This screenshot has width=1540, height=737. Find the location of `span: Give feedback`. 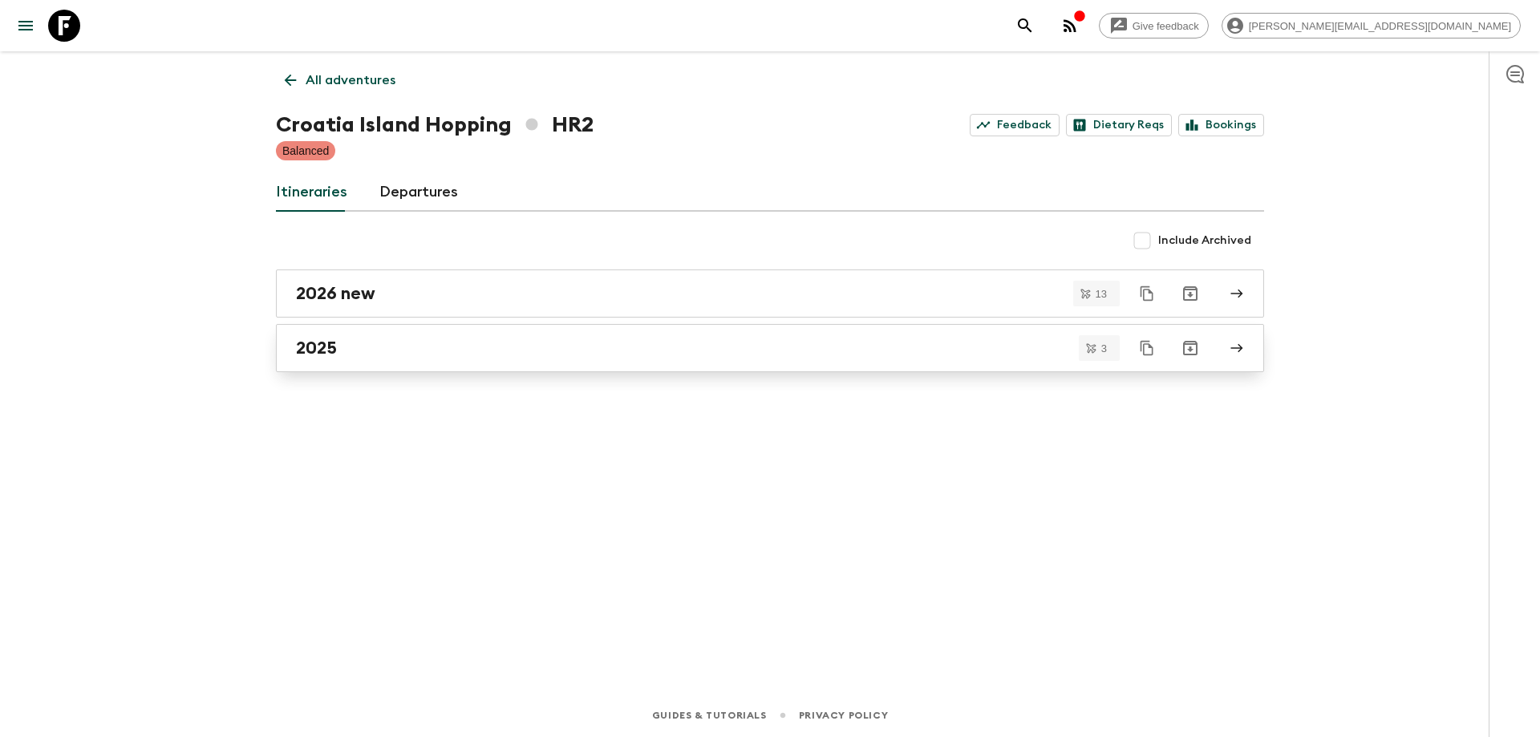

span: Give feedback is located at coordinates (1166, 26).